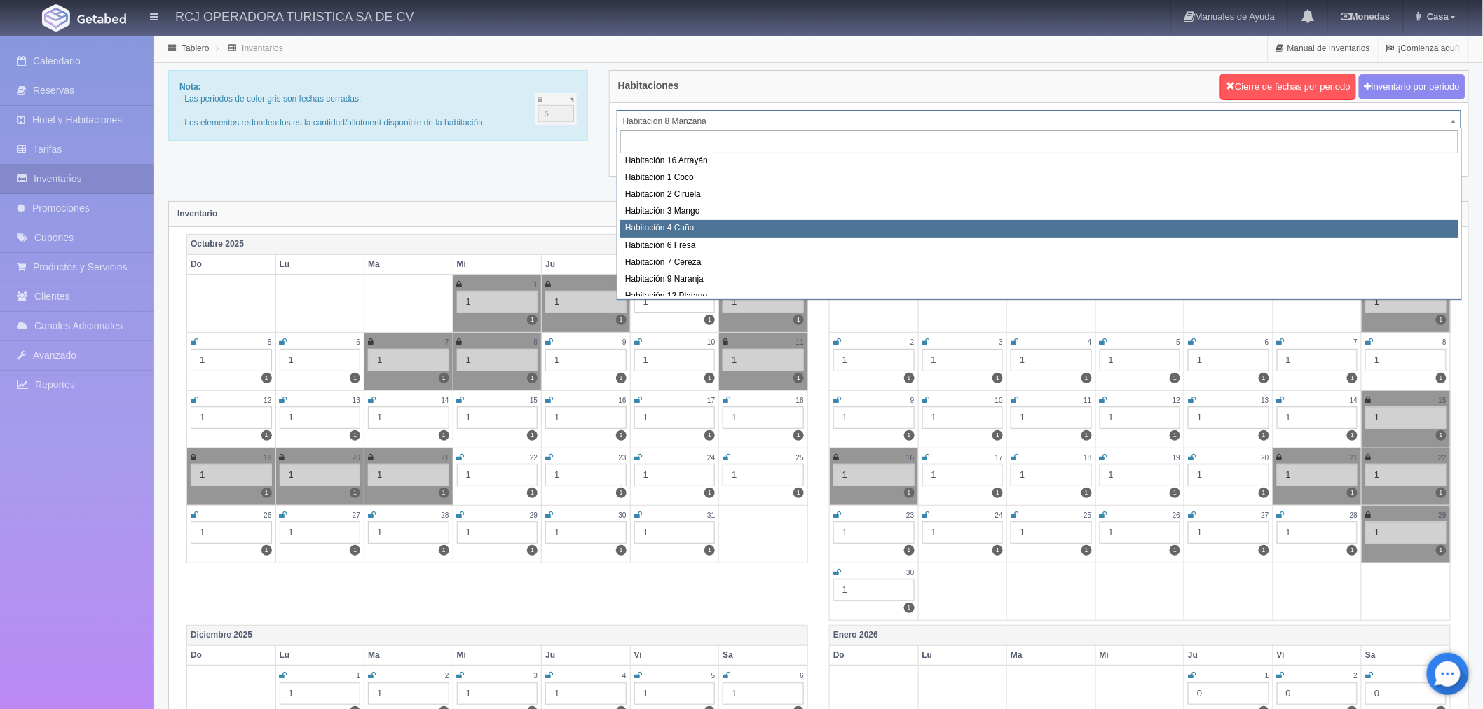 The width and height of the screenshot is (1483, 709). I want to click on div: Habitación 13 Platano, so click(1039, 296).